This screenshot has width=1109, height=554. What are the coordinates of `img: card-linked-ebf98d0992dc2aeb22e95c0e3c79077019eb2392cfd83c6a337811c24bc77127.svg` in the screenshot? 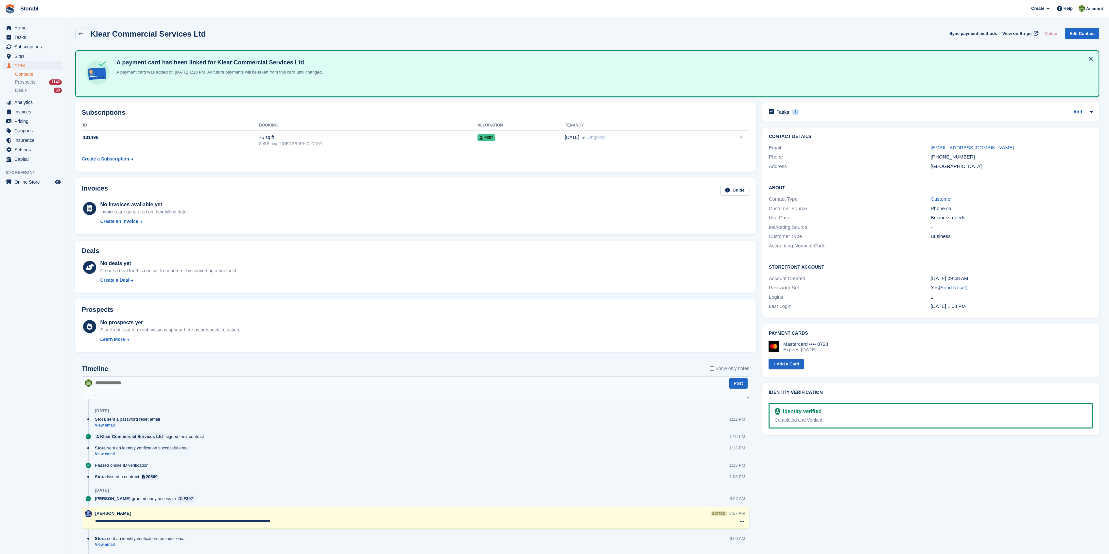 It's located at (97, 73).